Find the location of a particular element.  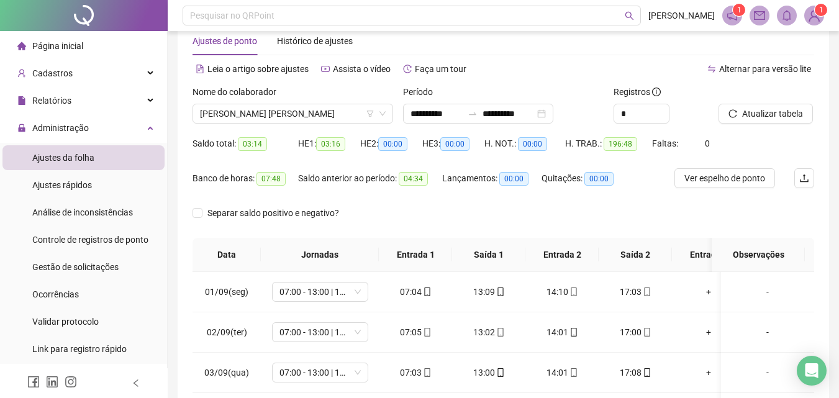

button: Ver espelho de ponto is located at coordinates (725, 178).